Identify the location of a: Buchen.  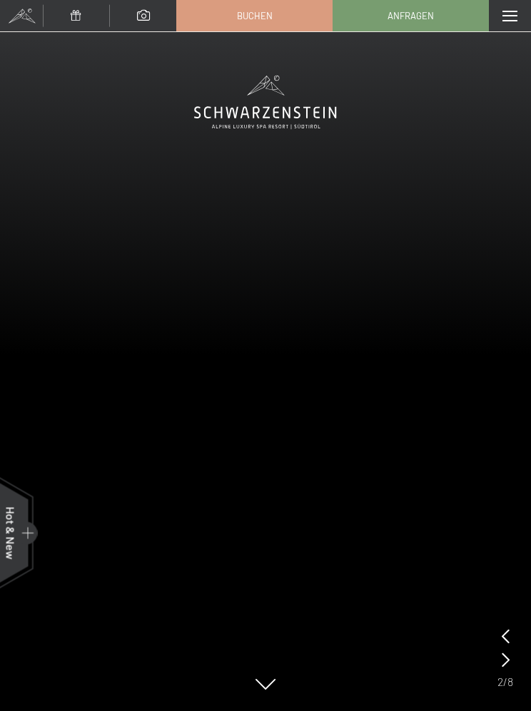
(254, 16).